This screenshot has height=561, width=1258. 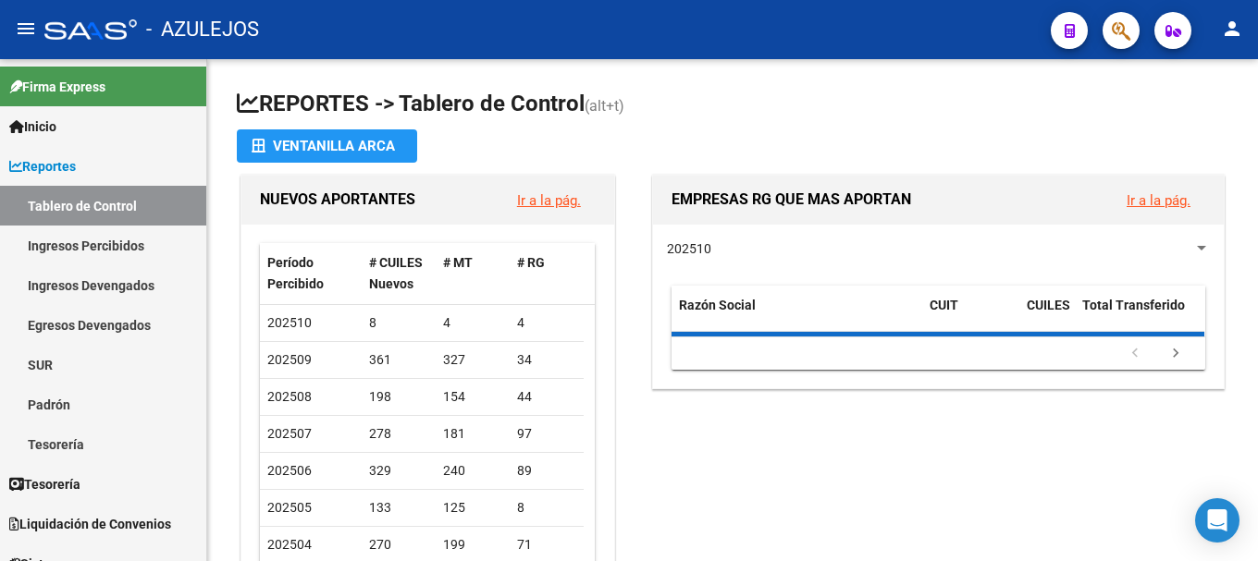 I want to click on div: Ventanilla ARCA, so click(x=326, y=146).